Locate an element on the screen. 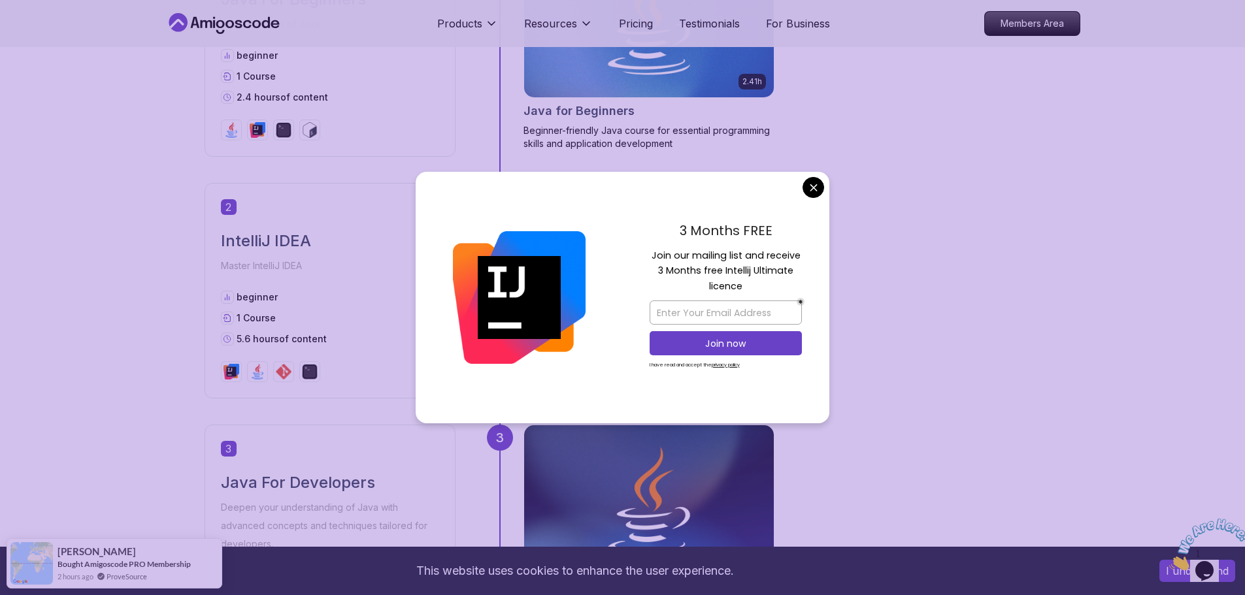  span: 2 is located at coordinates (229, 207).